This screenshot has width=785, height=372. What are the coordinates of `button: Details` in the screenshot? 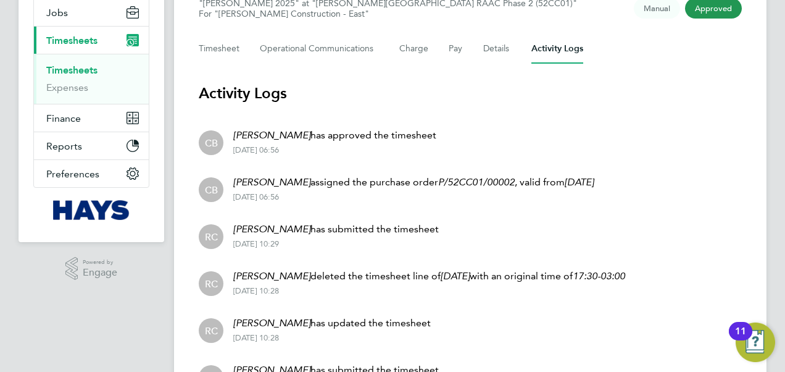 It's located at (497, 49).